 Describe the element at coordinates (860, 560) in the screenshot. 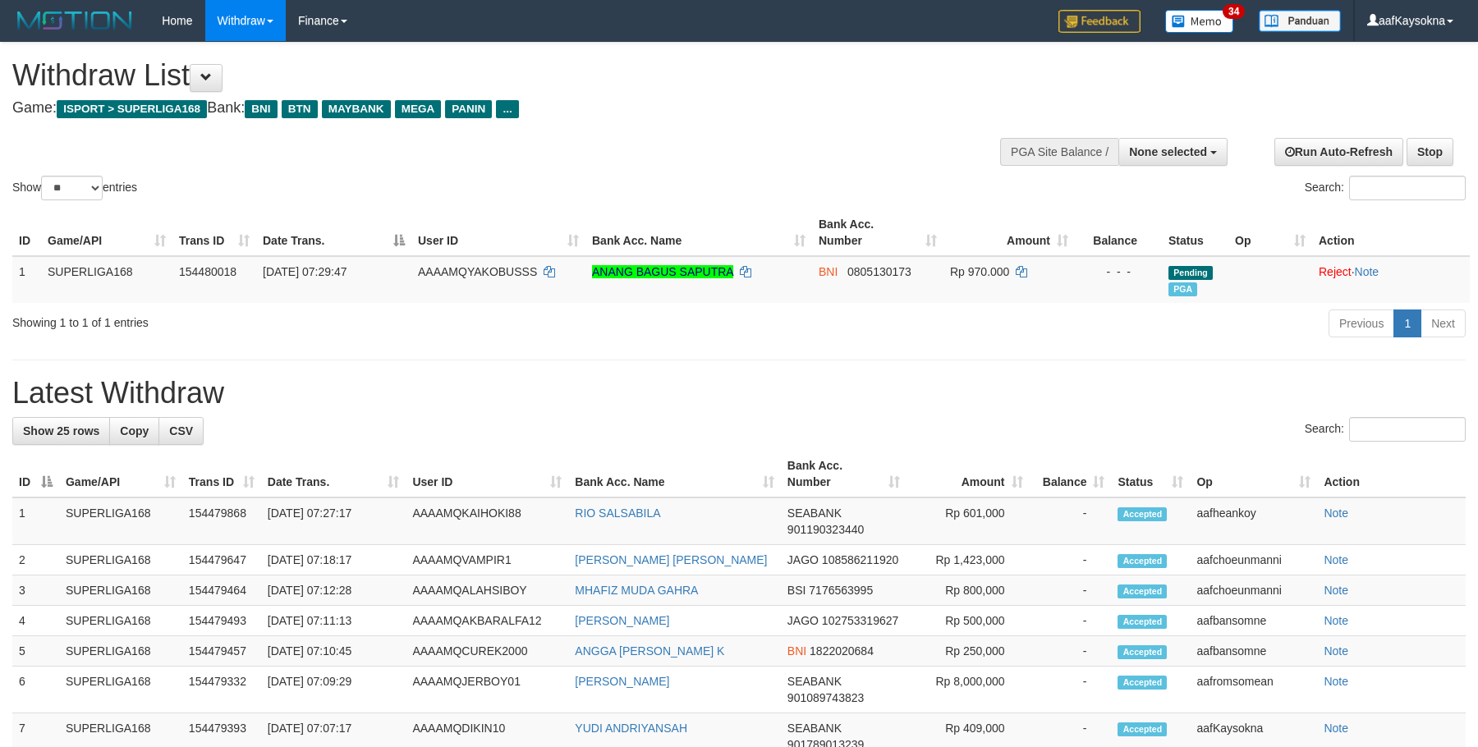

I see `span: Copy 108586211920 to clipboard` at that location.